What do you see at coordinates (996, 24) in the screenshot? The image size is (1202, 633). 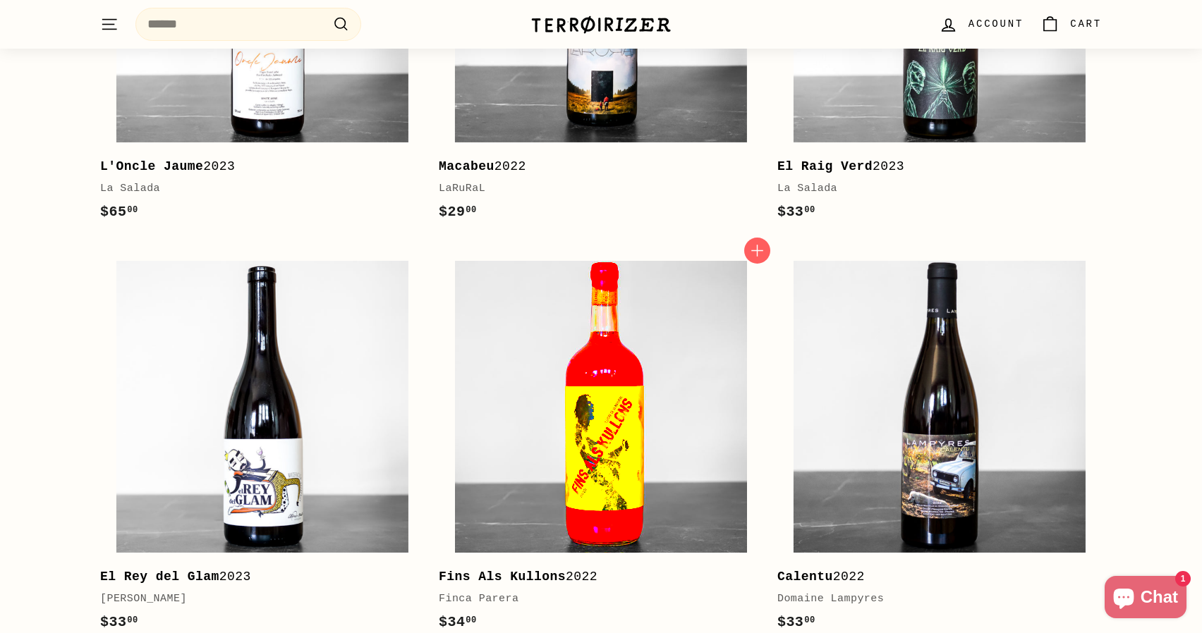 I see `span: Account` at bounding box center [996, 24].